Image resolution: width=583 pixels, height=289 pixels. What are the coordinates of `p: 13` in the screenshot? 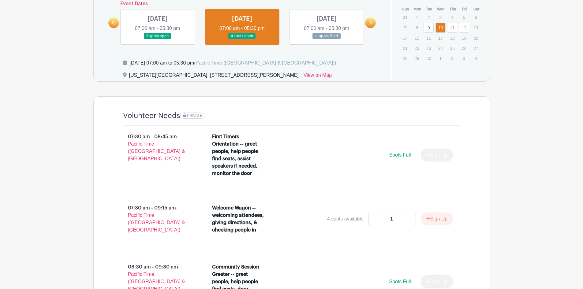 It's located at (476, 28).